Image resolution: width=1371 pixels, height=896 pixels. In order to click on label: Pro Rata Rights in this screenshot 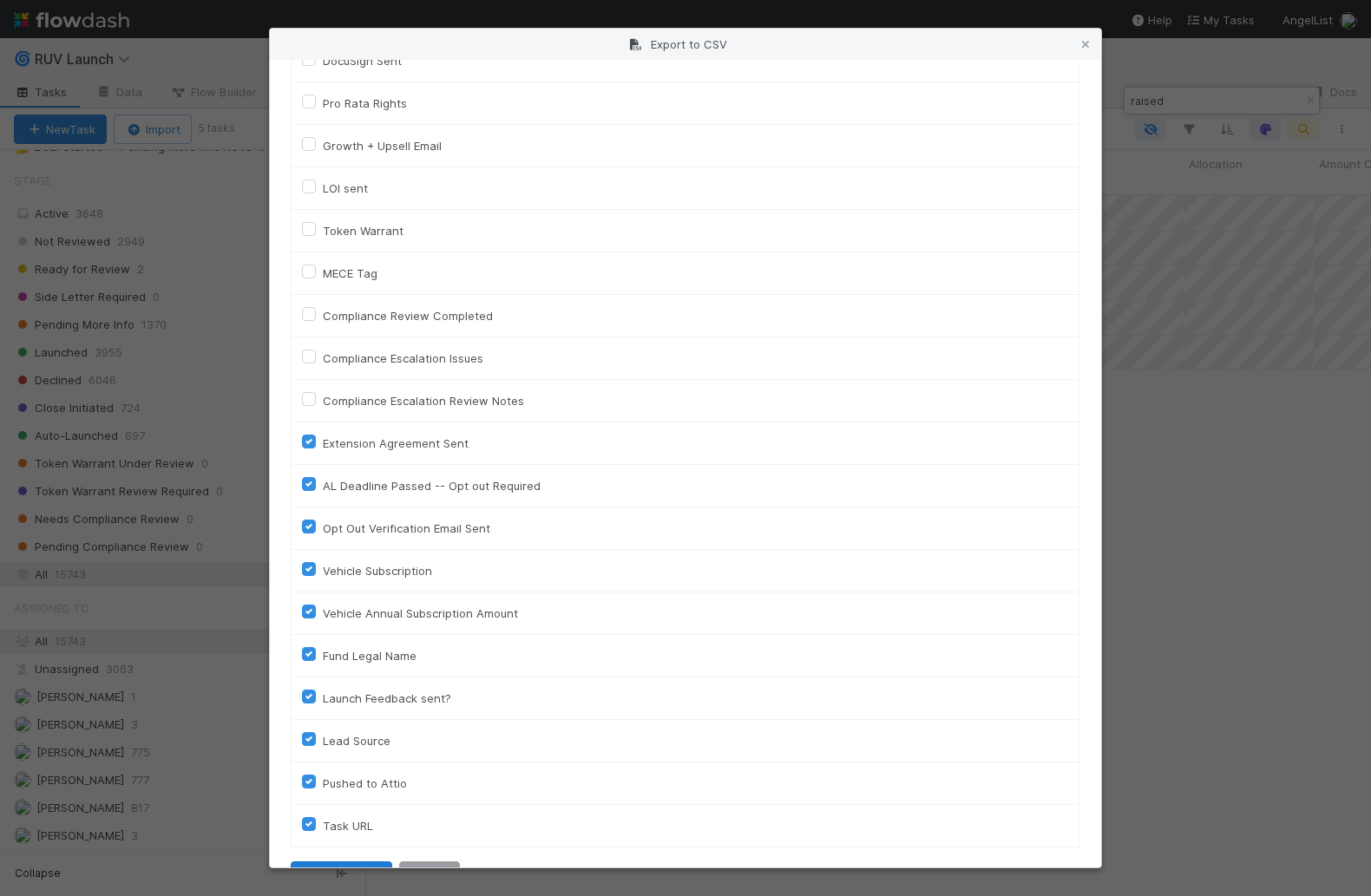, I will do `click(364, 104)`.